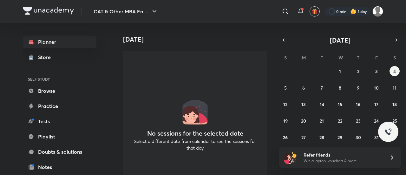  I want to click on button: October 1, 2025, so click(340, 71).